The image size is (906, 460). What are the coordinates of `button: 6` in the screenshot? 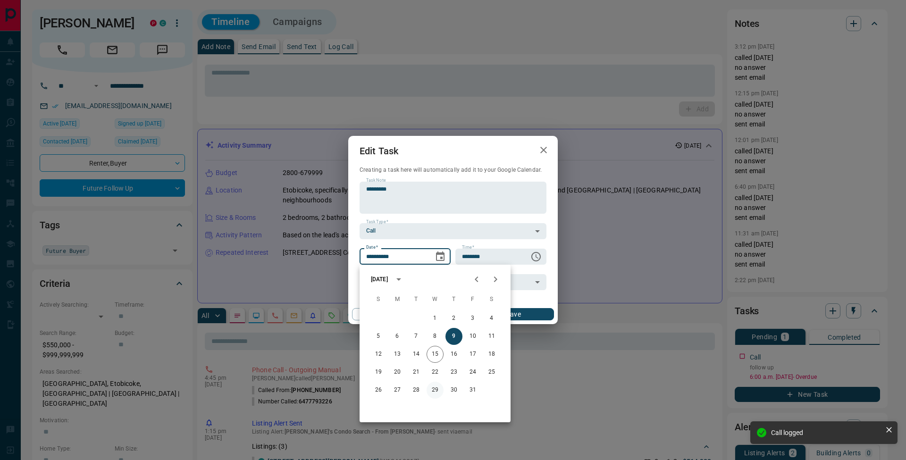 It's located at (397, 336).